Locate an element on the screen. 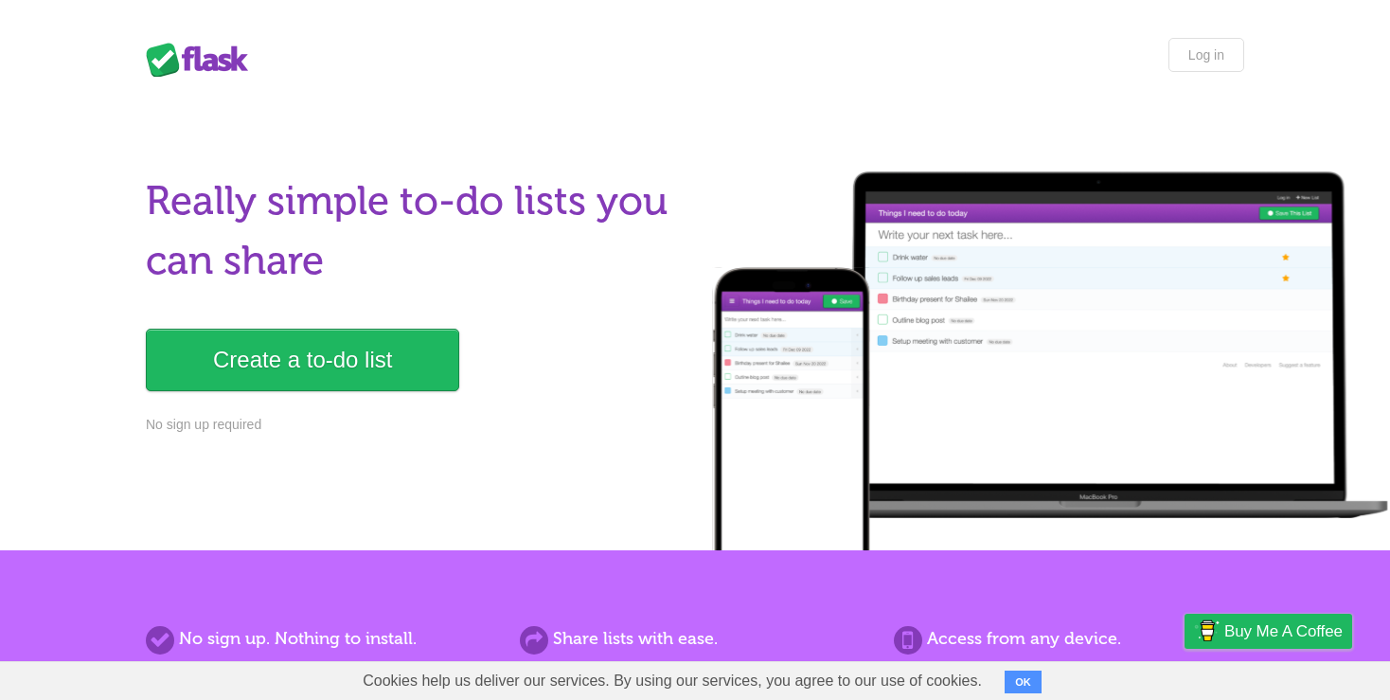  span: Buy me a coffee is located at coordinates (1283, 631).